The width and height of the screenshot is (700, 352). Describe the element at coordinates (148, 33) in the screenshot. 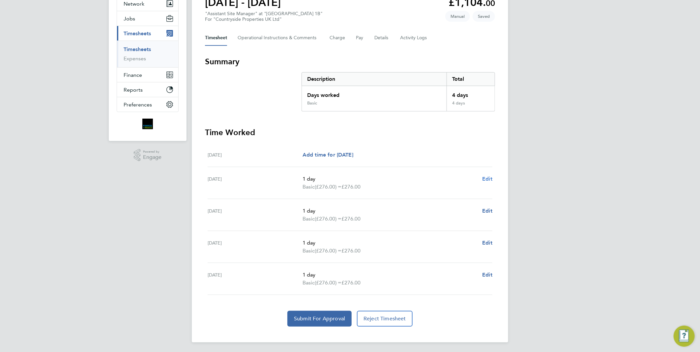

I see `button: Timesheets` at that location.